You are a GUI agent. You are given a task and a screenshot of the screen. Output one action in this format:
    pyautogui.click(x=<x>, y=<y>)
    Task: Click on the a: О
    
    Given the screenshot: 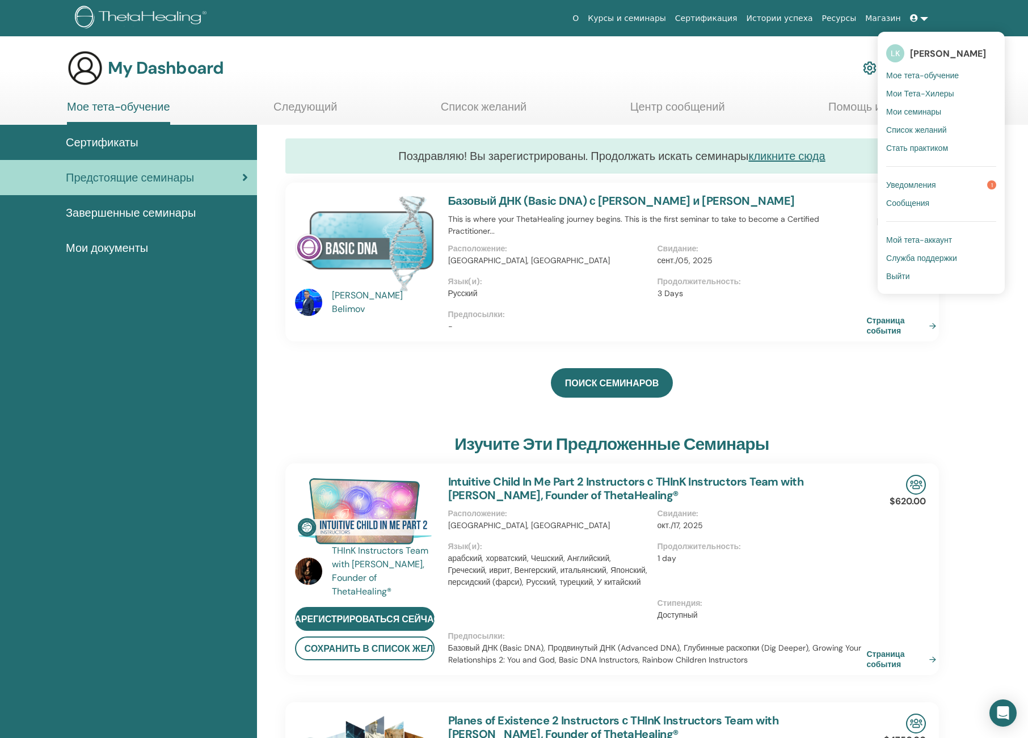 What is the action you would take?
    pyautogui.click(x=575, y=18)
    